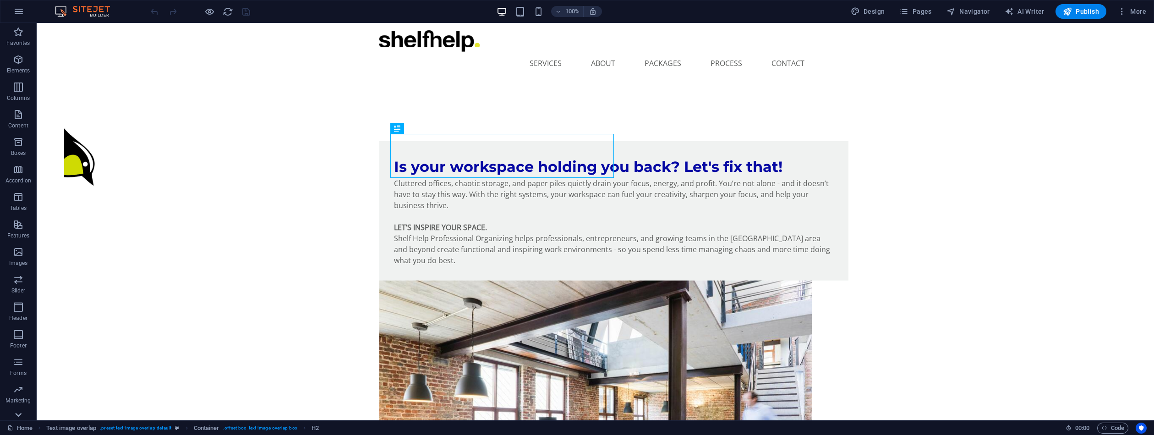 The height and width of the screenshot is (435, 1154). I want to click on button: 100%, so click(567, 11).